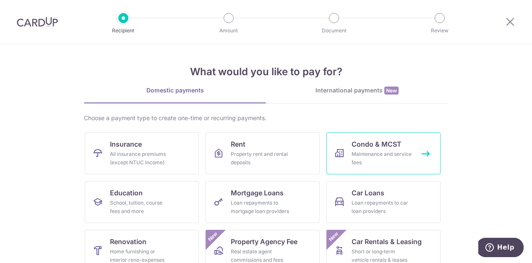 The height and width of the screenshot is (263, 532). I want to click on span: Help, so click(27, 10).